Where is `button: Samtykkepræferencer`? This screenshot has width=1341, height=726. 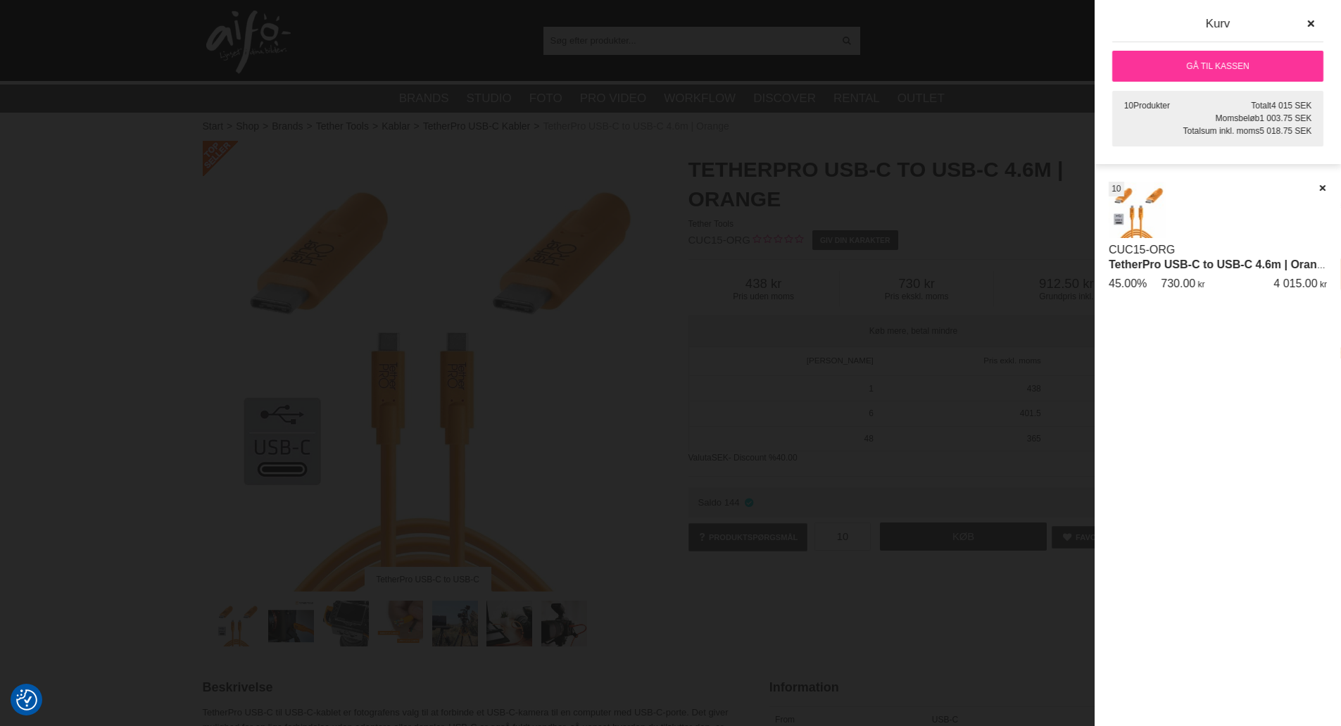
button: Samtykkepræferencer is located at coordinates (27, 700).